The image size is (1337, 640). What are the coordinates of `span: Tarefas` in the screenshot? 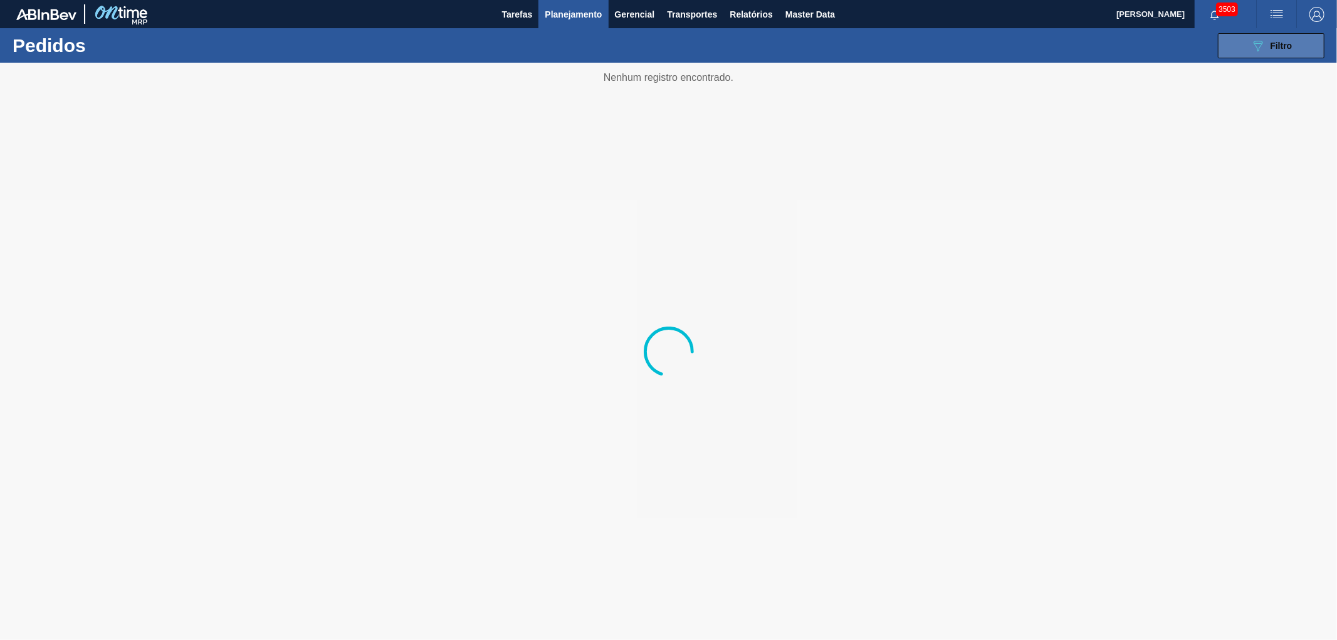 It's located at (517, 14).